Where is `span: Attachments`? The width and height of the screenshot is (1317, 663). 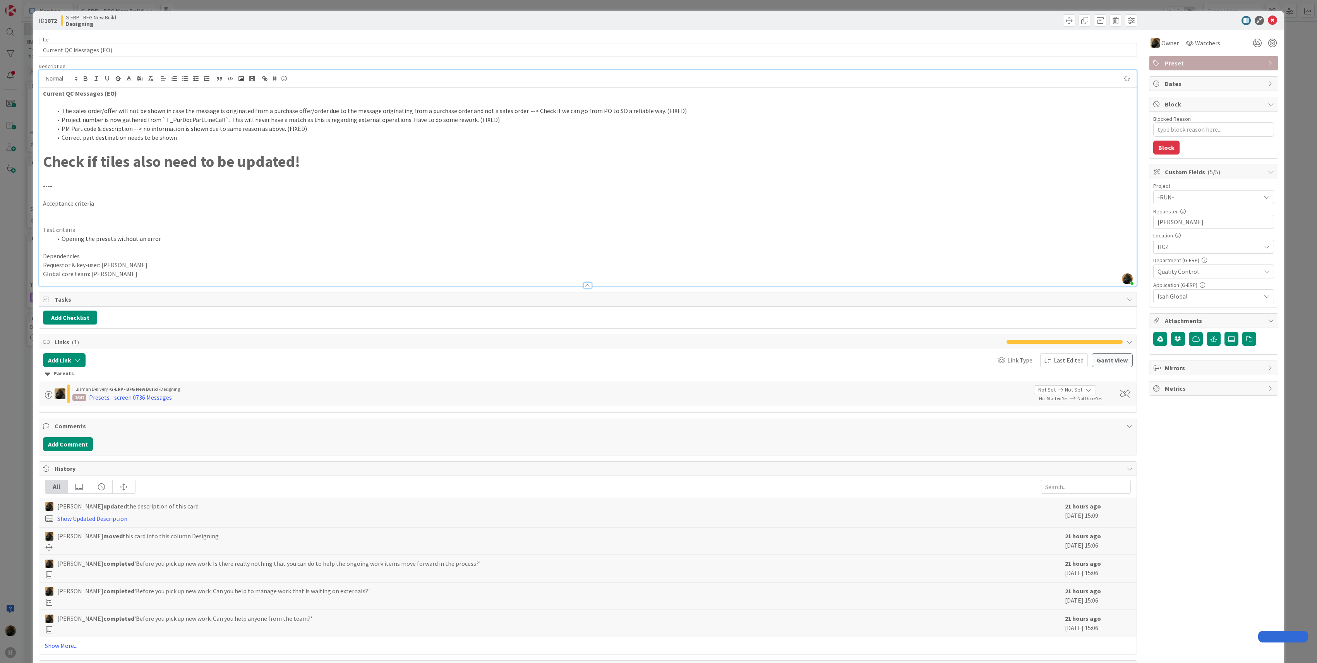 span: Attachments is located at coordinates (1214, 321).